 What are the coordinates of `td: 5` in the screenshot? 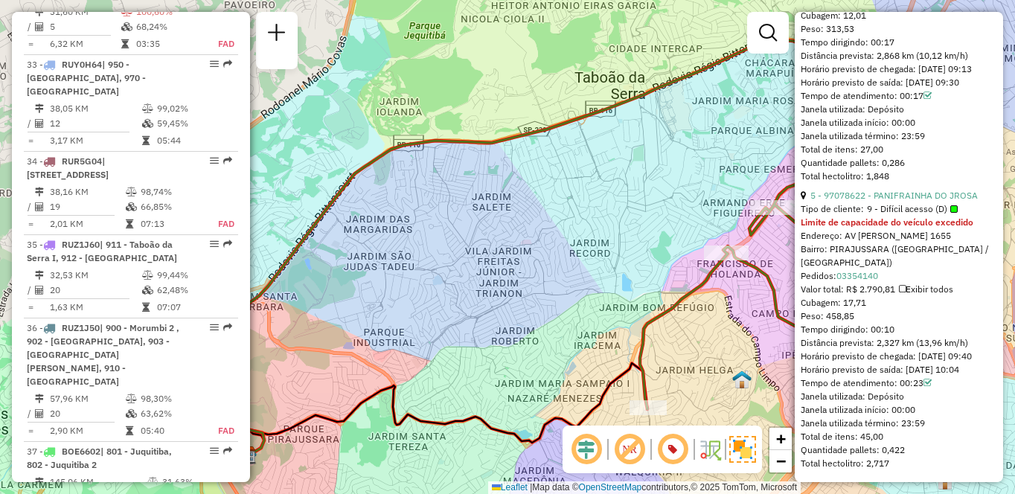 It's located at (85, 27).